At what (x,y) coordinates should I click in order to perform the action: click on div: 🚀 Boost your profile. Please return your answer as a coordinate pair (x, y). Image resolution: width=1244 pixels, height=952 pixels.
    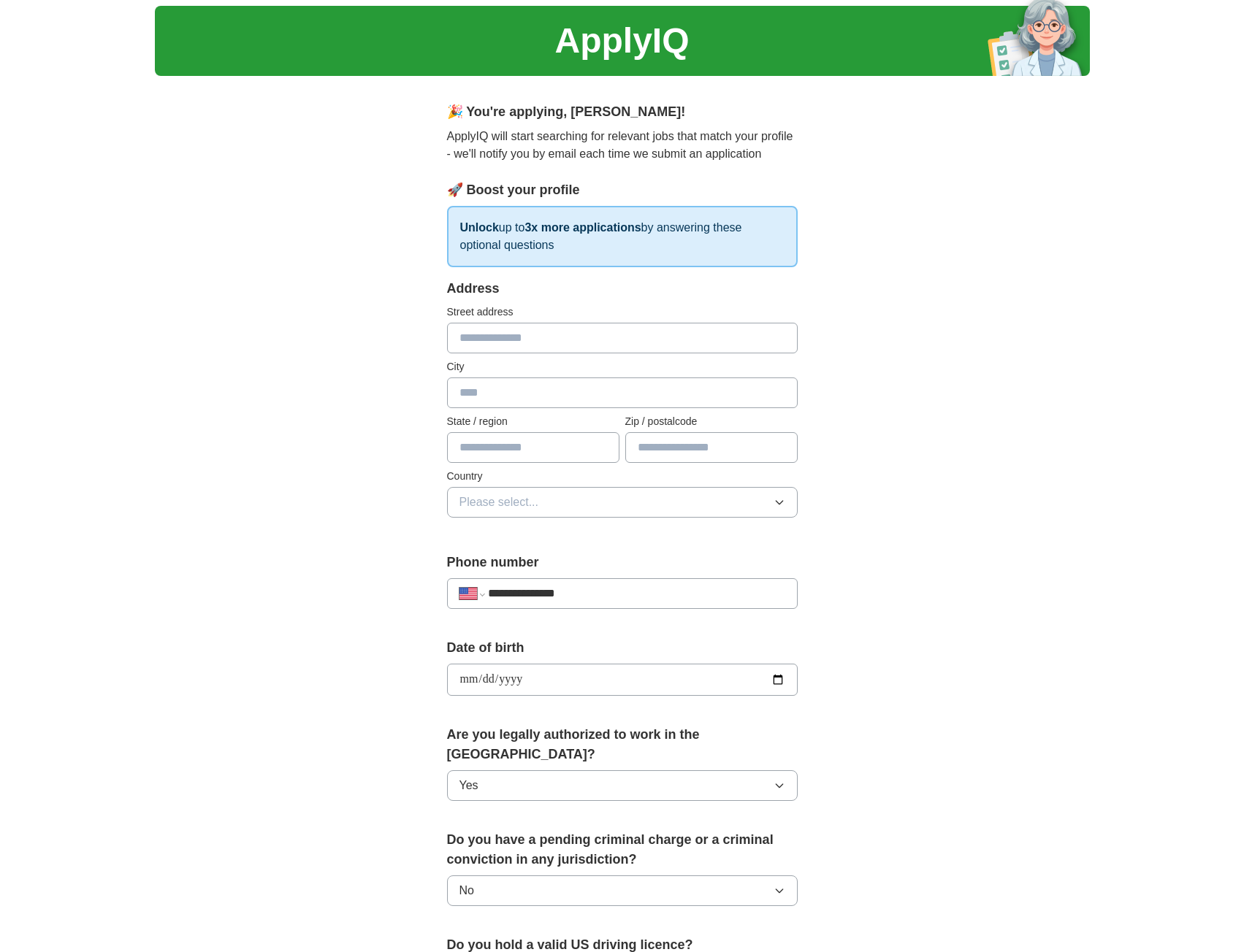
    Looking at the image, I should click on (622, 190).